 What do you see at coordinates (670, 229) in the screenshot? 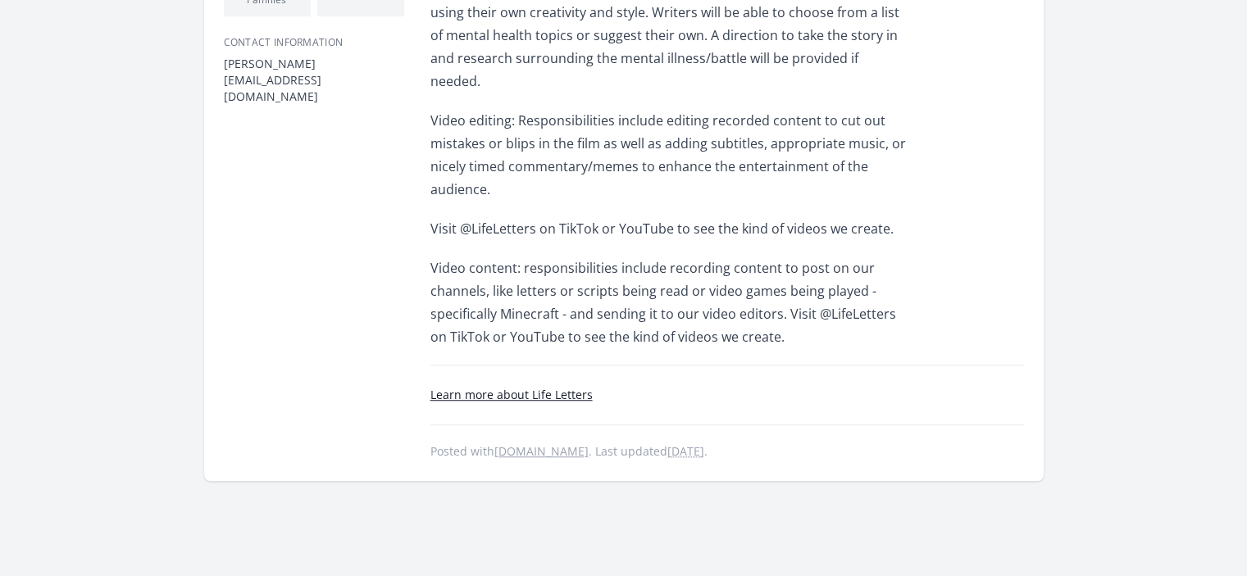
I see `p: Visit @LifeLetters on TikTok or YouTube to see the kind of videos we create.` at bounding box center [670, 229].